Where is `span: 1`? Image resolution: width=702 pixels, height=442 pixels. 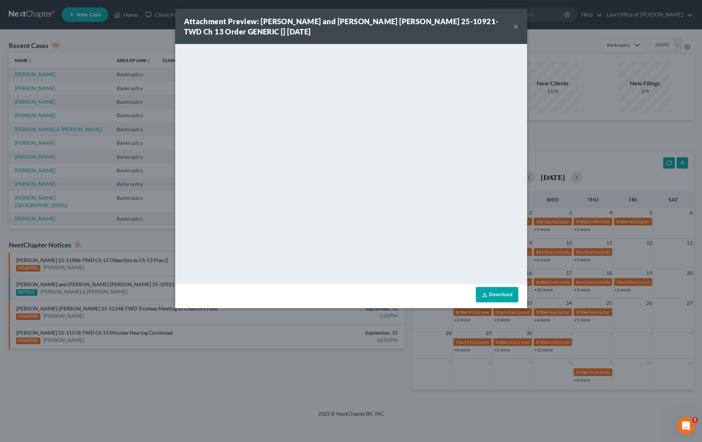 span: 1 is located at coordinates (695, 420).